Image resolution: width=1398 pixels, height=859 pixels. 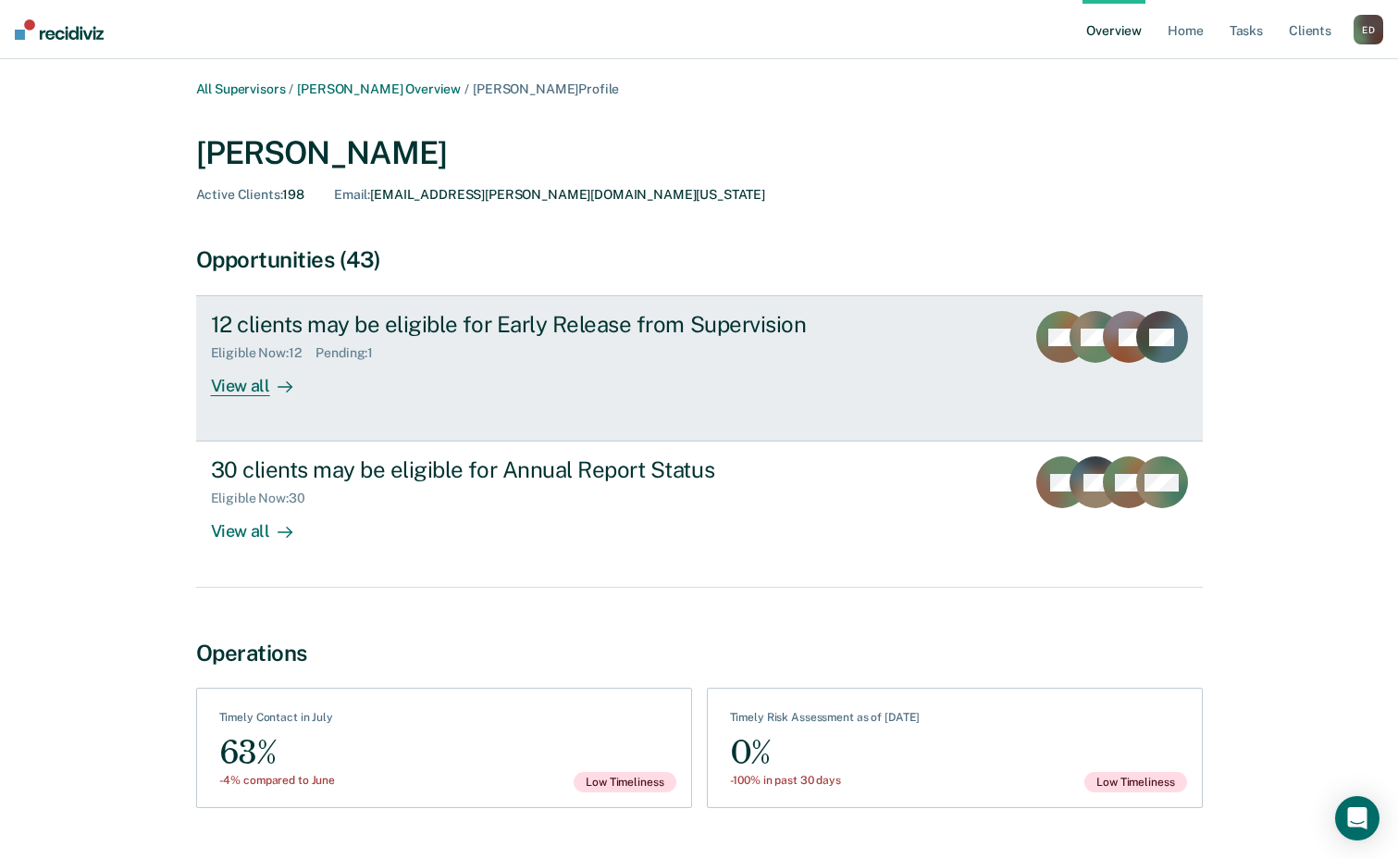 I want to click on div: -100% in past 30 days, so click(x=825, y=780).